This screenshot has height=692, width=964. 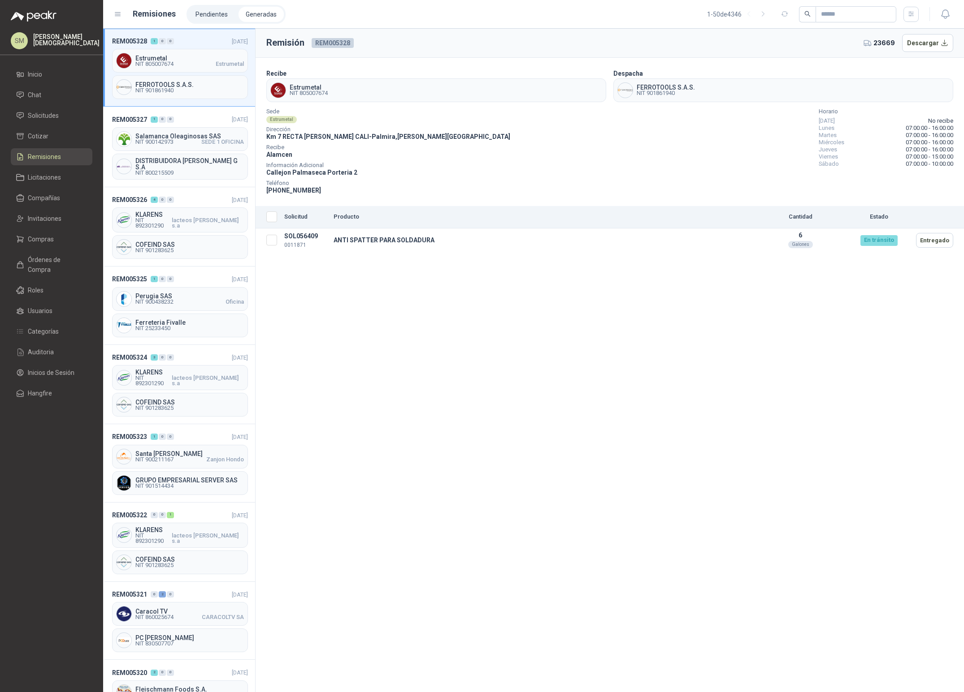 I want to click on span: Auditoria, so click(x=41, y=352).